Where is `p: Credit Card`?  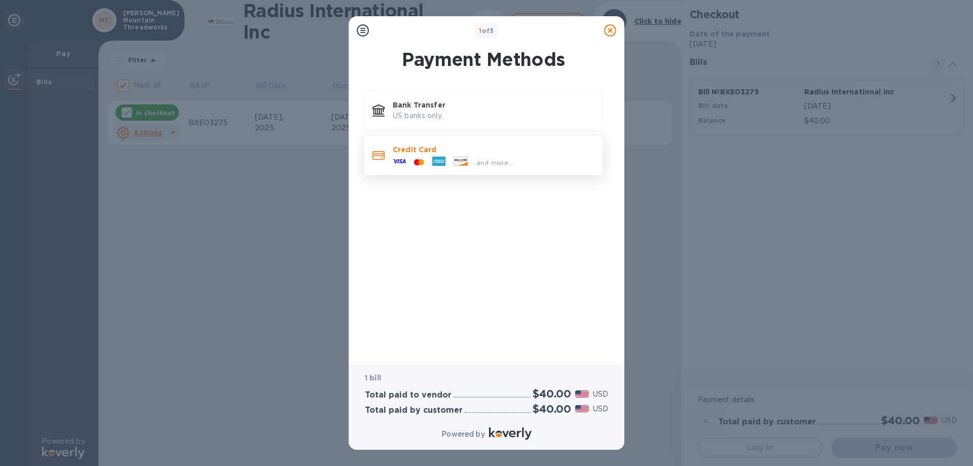 p: Credit Card is located at coordinates (494, 150).